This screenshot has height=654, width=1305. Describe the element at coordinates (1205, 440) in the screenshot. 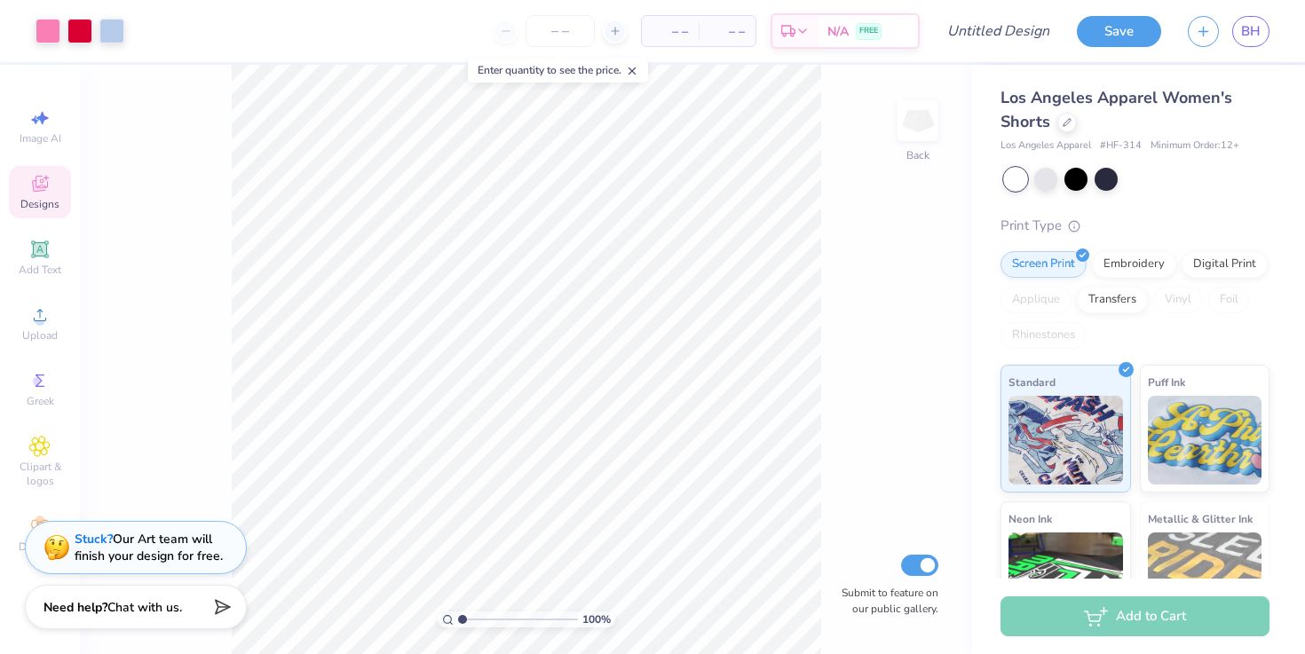

I see `img: Puff Ink` at that location.